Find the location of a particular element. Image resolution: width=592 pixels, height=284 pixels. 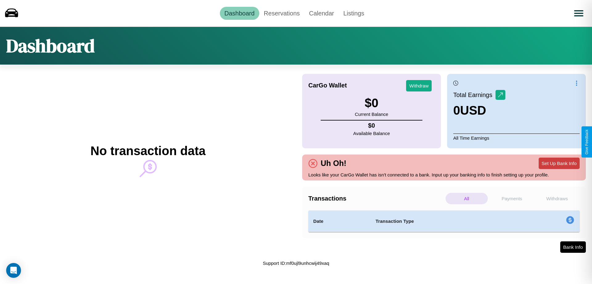

a: Dashboard is located at coordinates (240, 13).